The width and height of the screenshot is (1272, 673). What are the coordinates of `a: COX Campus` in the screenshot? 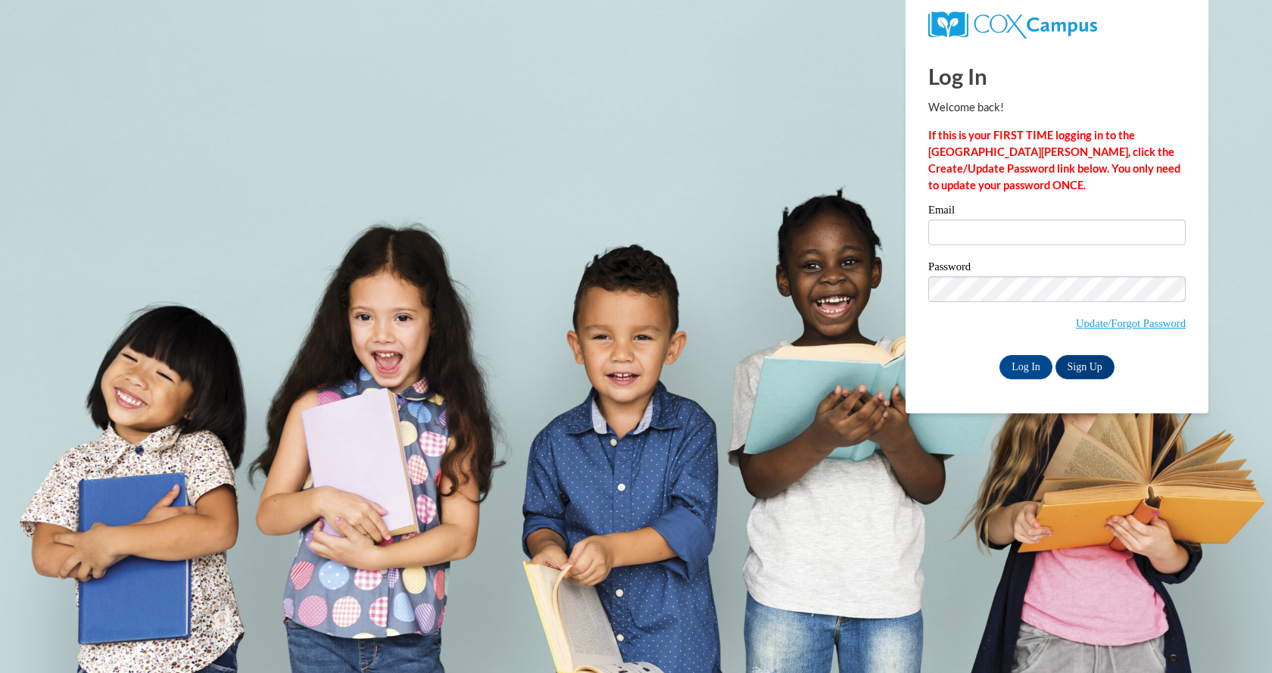 It's located at (1012, 23).